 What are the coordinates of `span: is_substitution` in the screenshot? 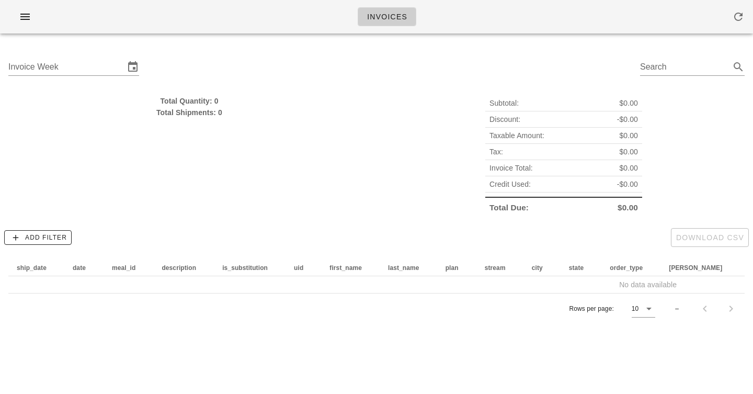 It's located at (245, 268).